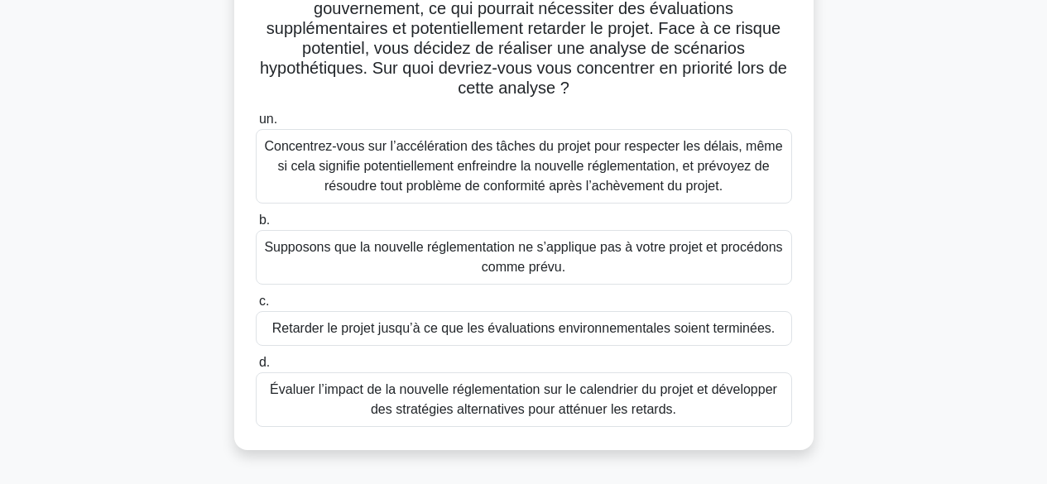  What do you see at coordinates (264, 300) in the screenshot?
I see `font: c.` at bounding box center [264, 300].